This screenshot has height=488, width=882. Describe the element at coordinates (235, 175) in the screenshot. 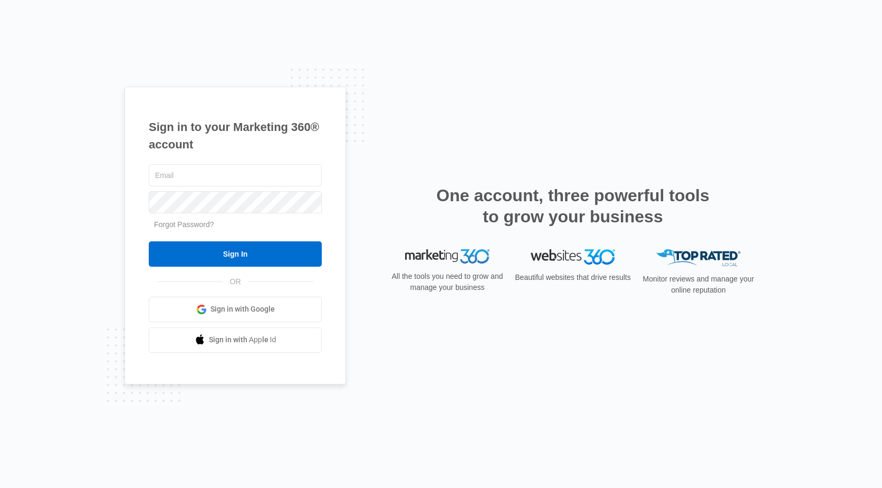

I see `input: Email` at that location.